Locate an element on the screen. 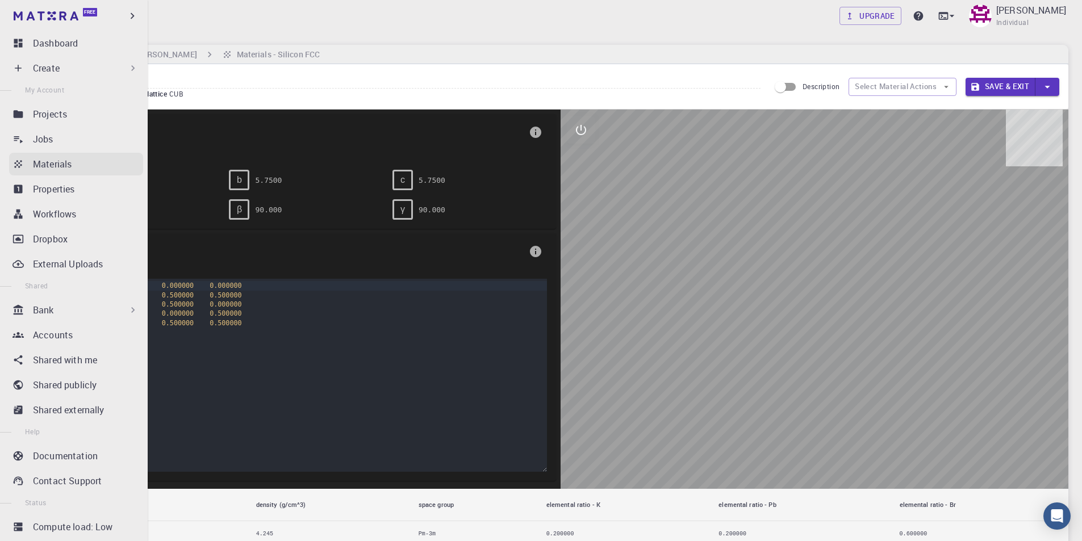  a: Documentation is located at coordinates (76, 456).